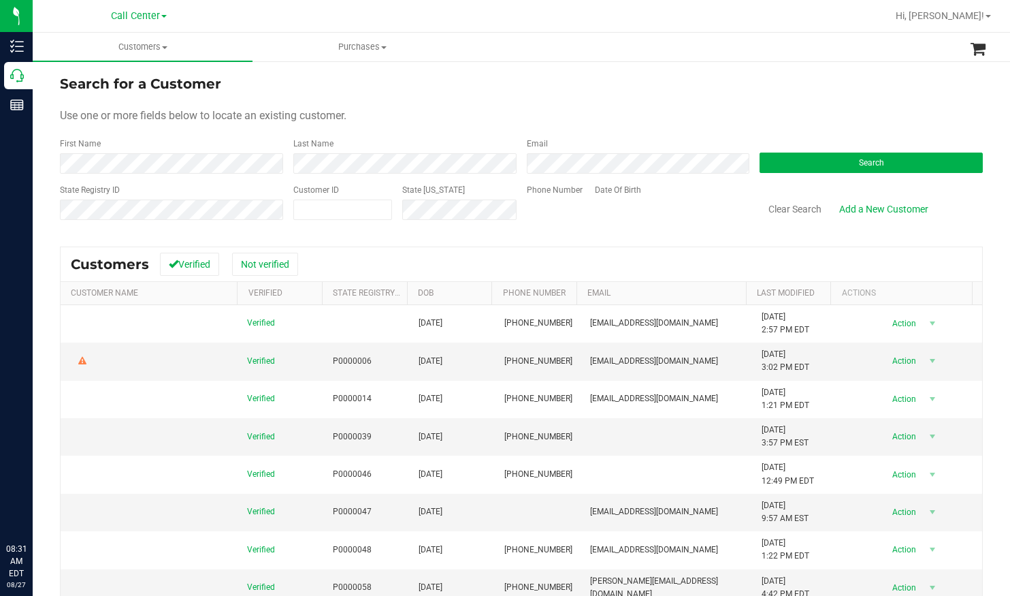 The image size is (1010, 596). Describe the element at coordinates (313, 144) in the screenshot. I see `label: Last Name` at that location.